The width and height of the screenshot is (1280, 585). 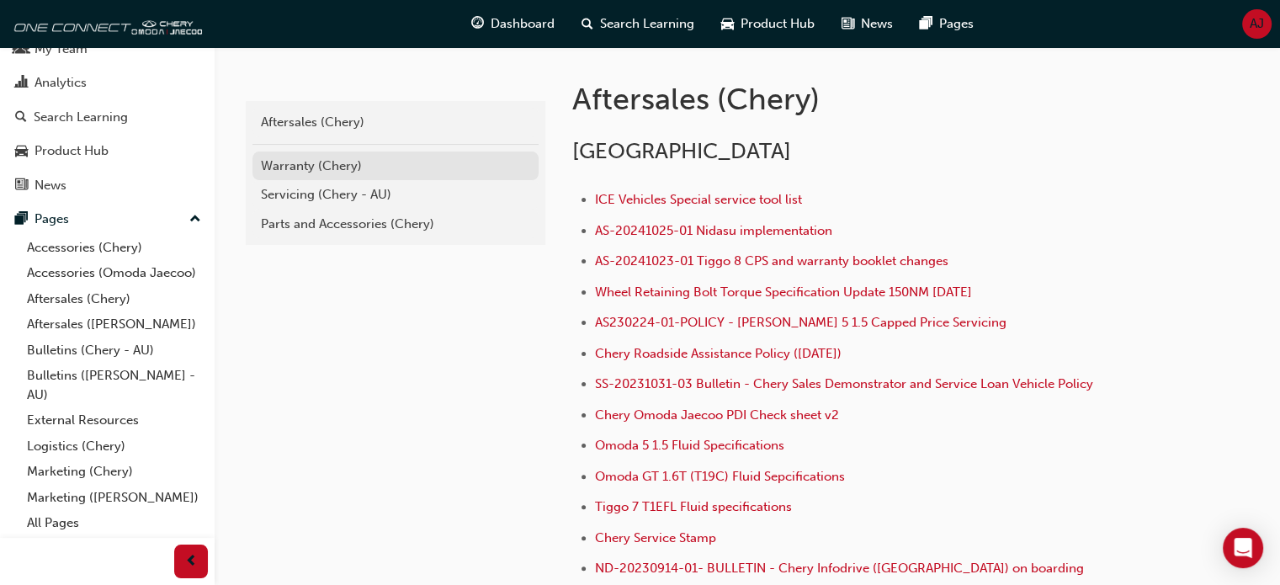 What do you see at coordinates (522, 24) in the screenshot?
I see `span: Dashboard` at bounding box center [522, 24].